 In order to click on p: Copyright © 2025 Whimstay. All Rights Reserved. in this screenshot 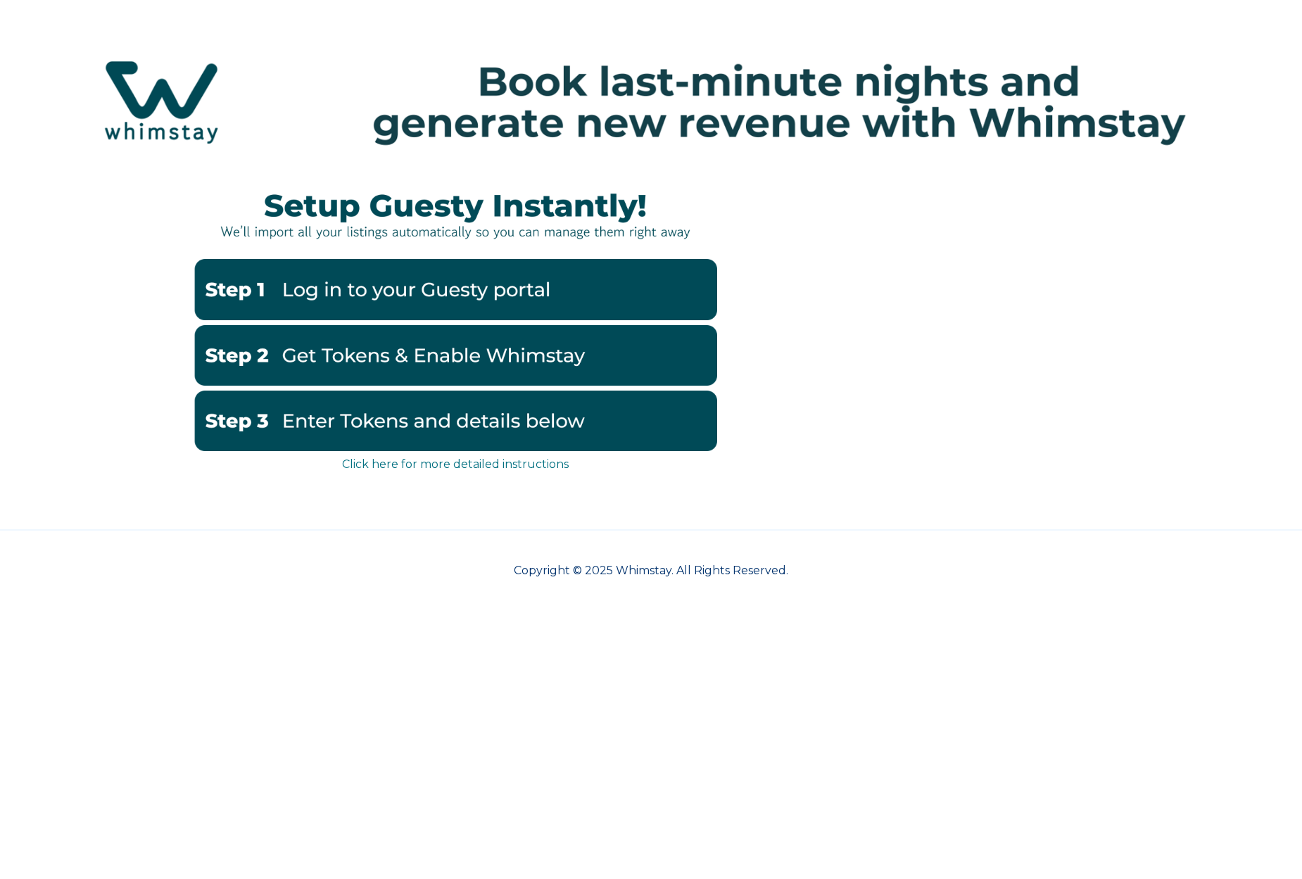, I will do `click(651, 571)`.